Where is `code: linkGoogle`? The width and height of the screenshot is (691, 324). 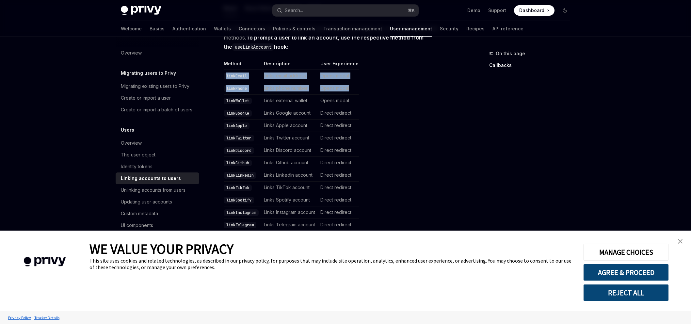
code: linkGoogle is located at coordinates (238, 113).